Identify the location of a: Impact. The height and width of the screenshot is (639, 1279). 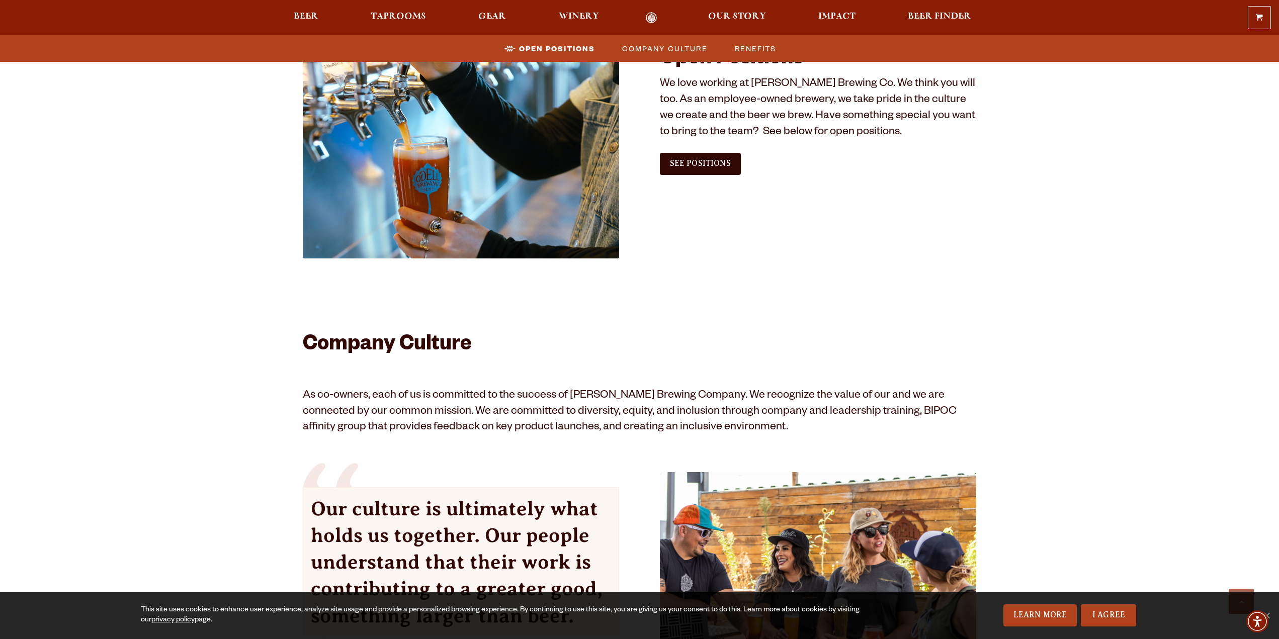
(837, 18).